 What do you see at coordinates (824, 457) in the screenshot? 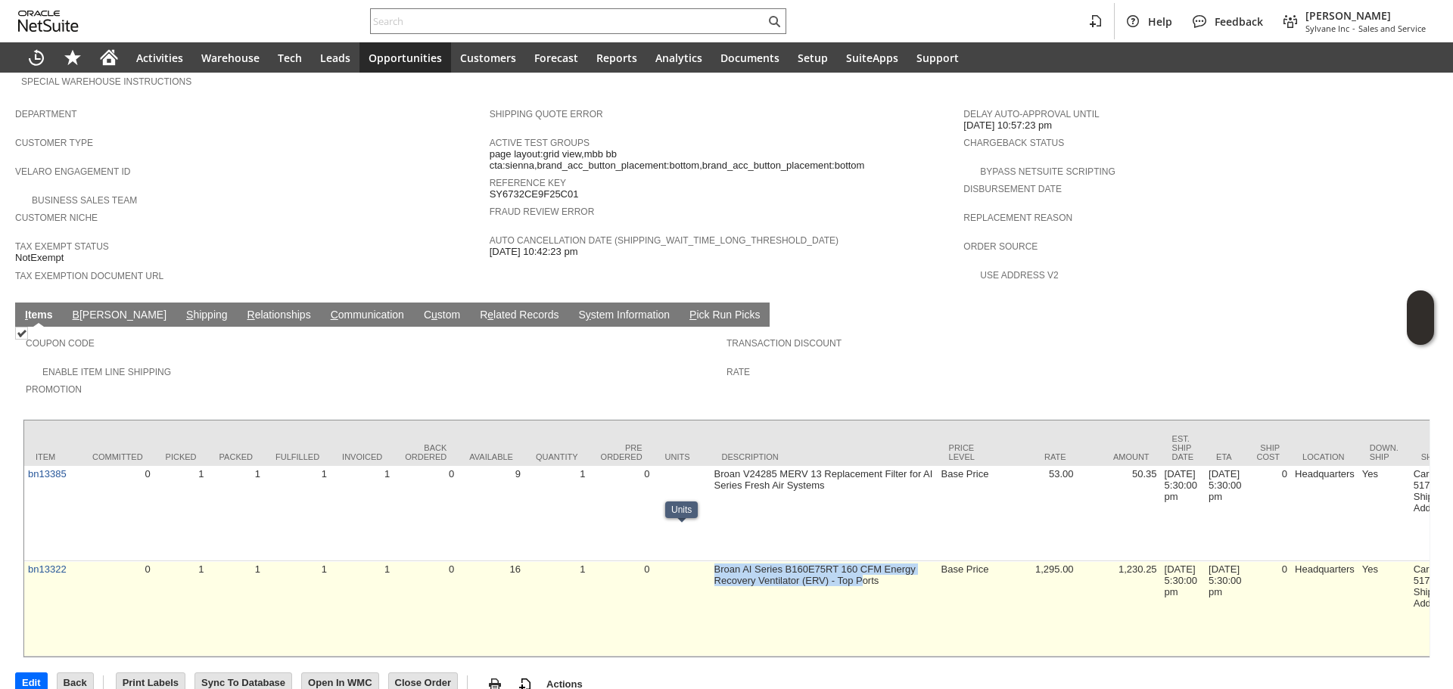
I see `div: Description` at bounding box center [824, 457].